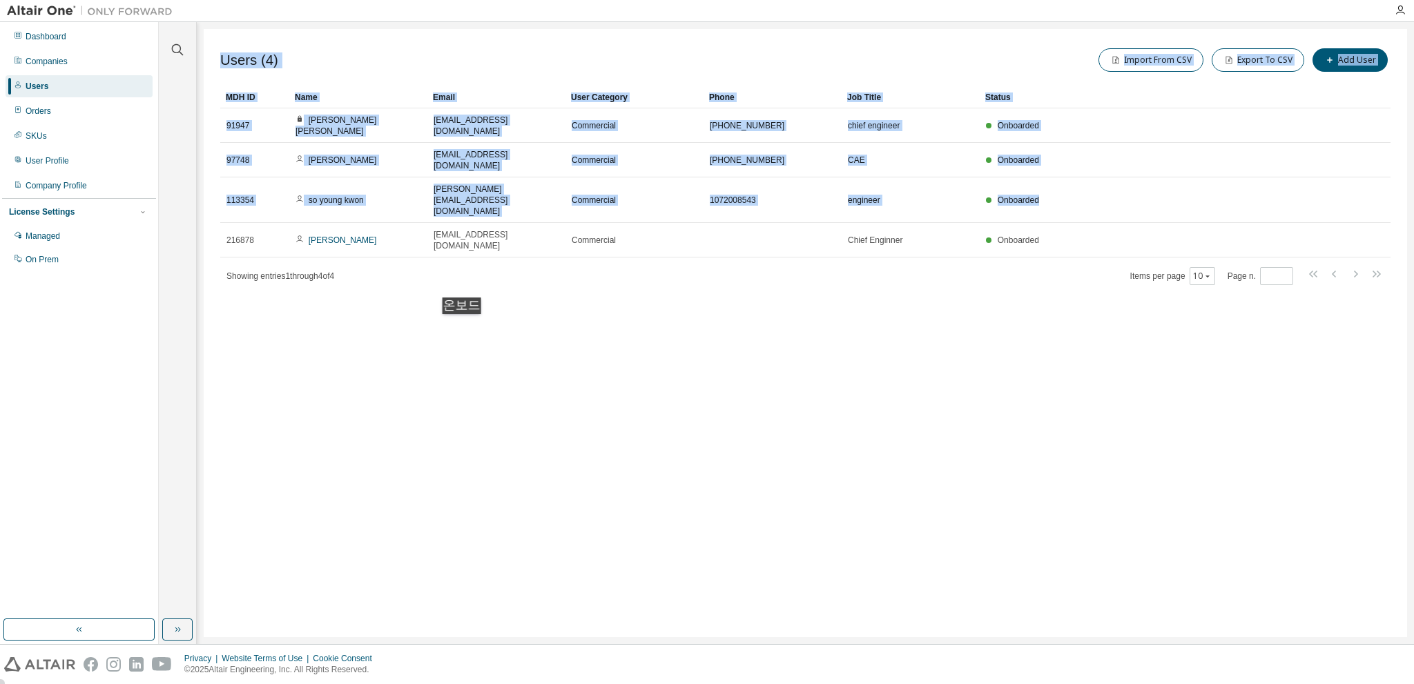 The height and width of the screenshot is (684, 1414). What do you see at coordinates (38, 111) in the screenshot?
I see `div: Orders` at bounding box center [38, 111].